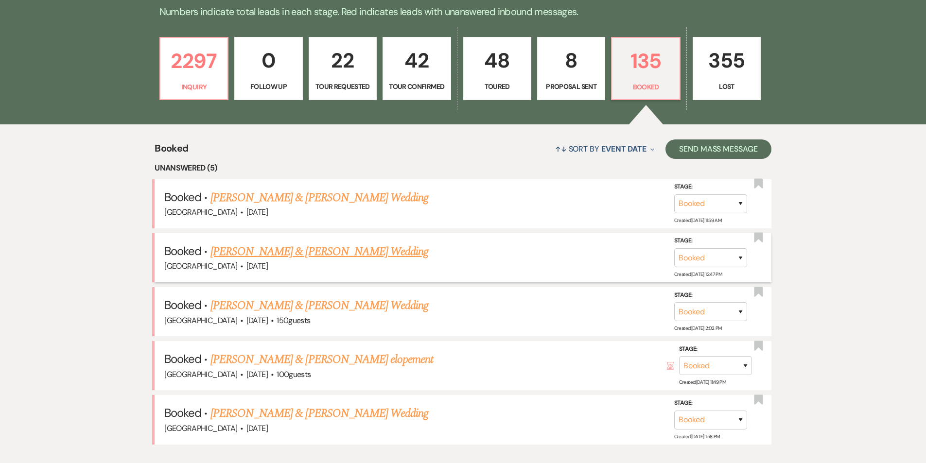  What do you see at coordinates (417, 69) in the screenshot?
I see `a: 42Tour Confirmed` at bounding box center [417, 69].